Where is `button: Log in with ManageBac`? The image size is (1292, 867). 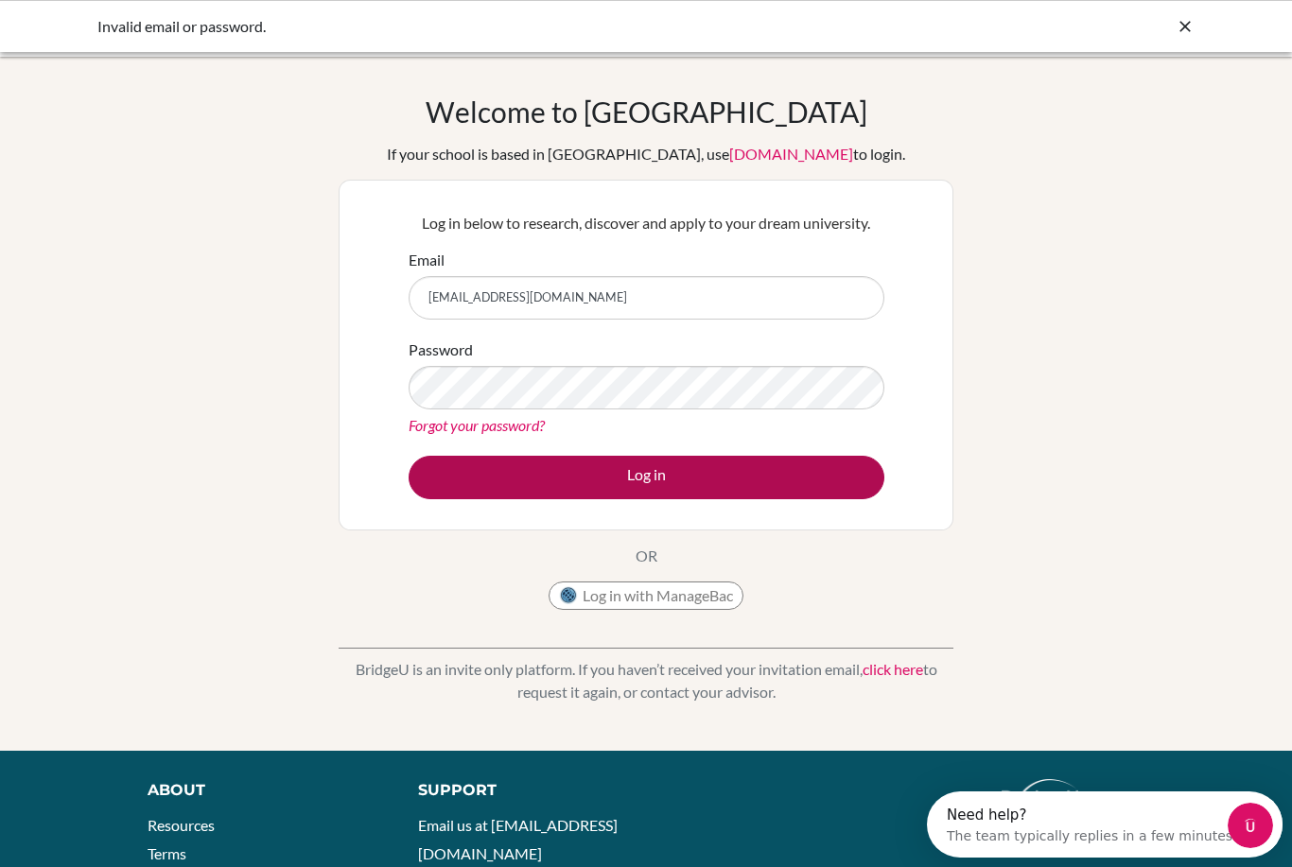
button: Log in with ManageBac is located at coordinates (646, 596).